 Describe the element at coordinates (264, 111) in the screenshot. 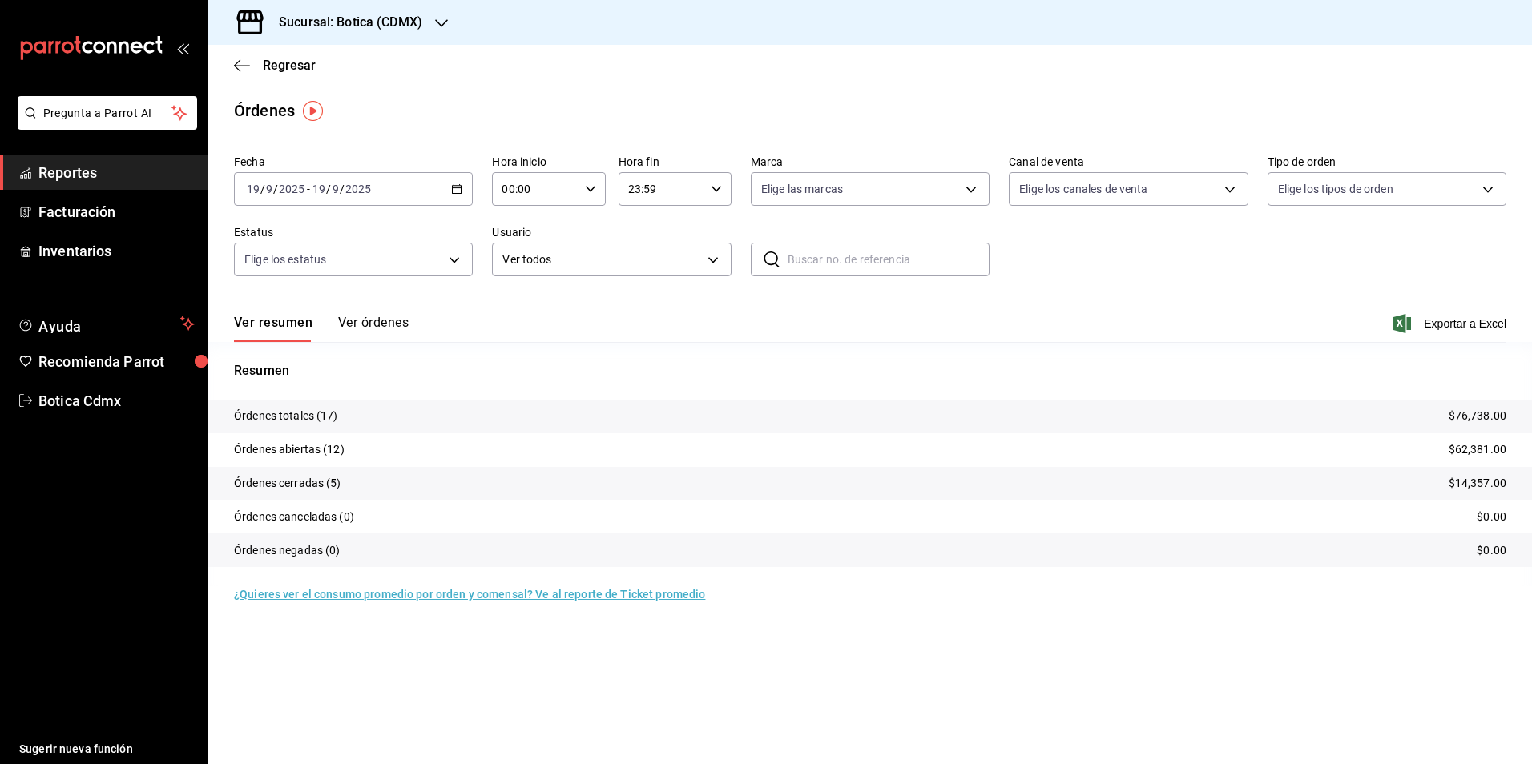

I see `div: Órdenes` at that location.